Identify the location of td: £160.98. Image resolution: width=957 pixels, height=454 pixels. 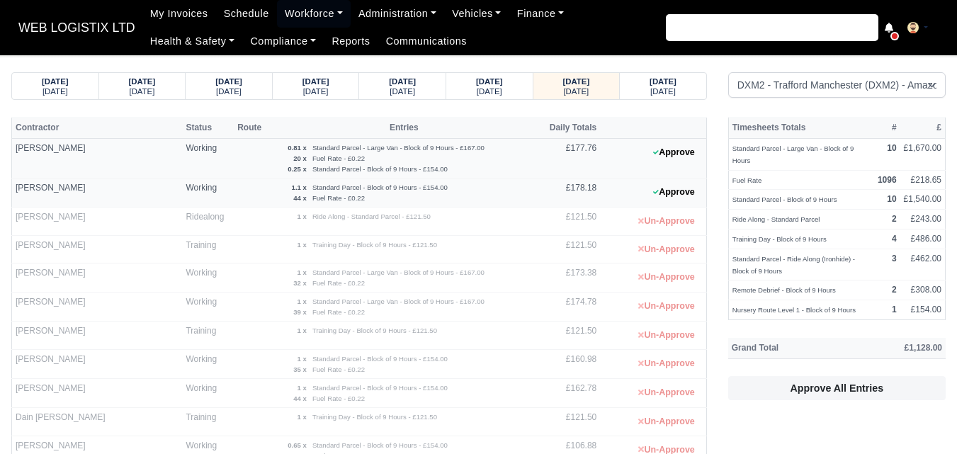
(569, 364).